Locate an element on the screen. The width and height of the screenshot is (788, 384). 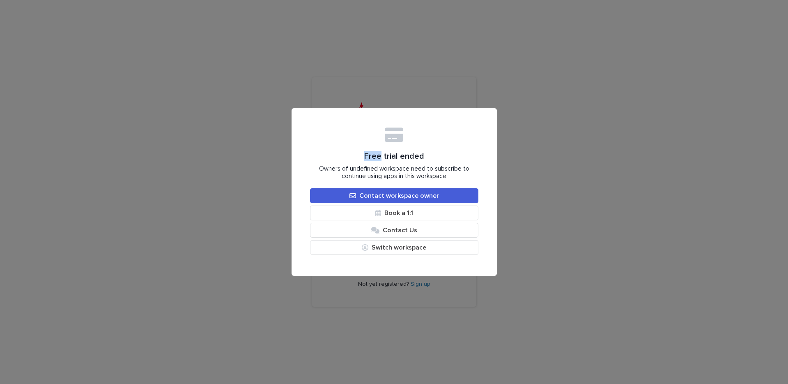
span: Book a 1:1 is located at coordinates (399, 213).